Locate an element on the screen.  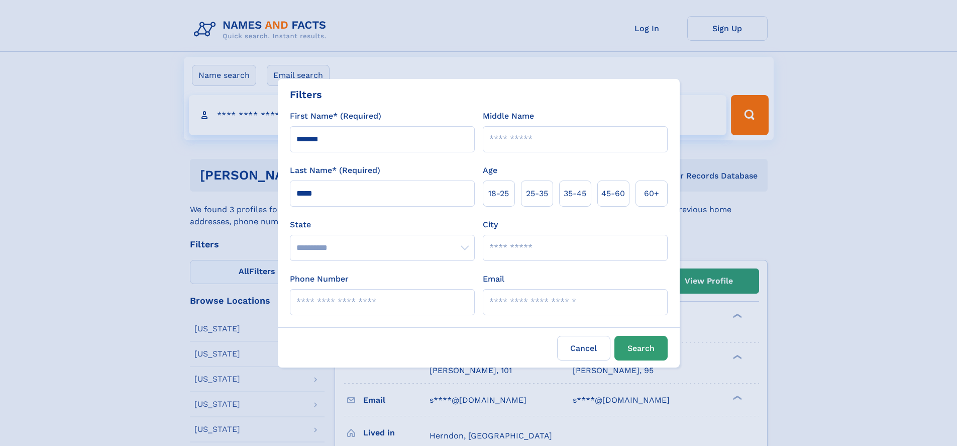
label: Phone Number is located at coordinates (319, 279).